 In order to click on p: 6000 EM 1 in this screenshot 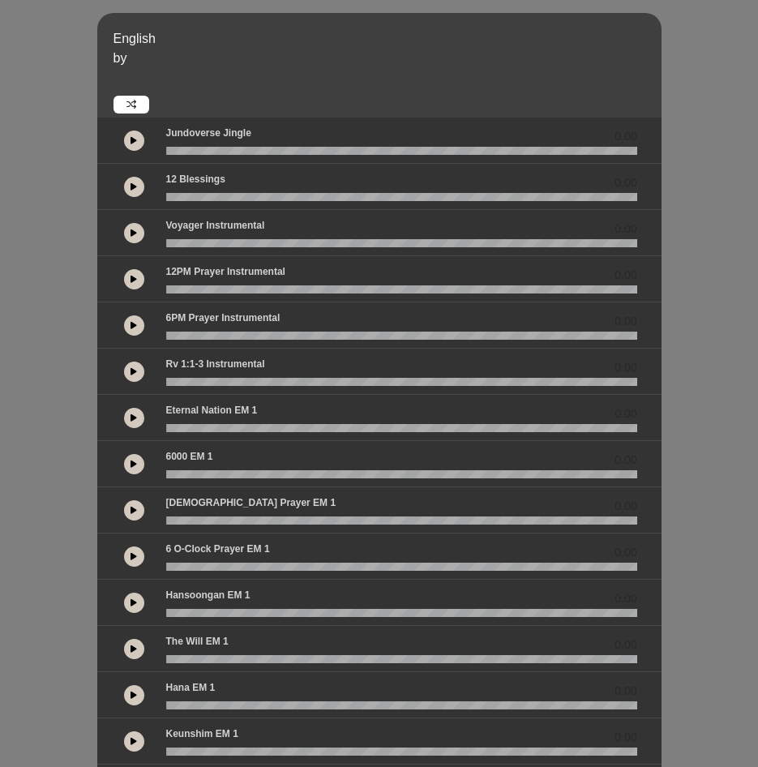, I will do `click(190, 456)`.